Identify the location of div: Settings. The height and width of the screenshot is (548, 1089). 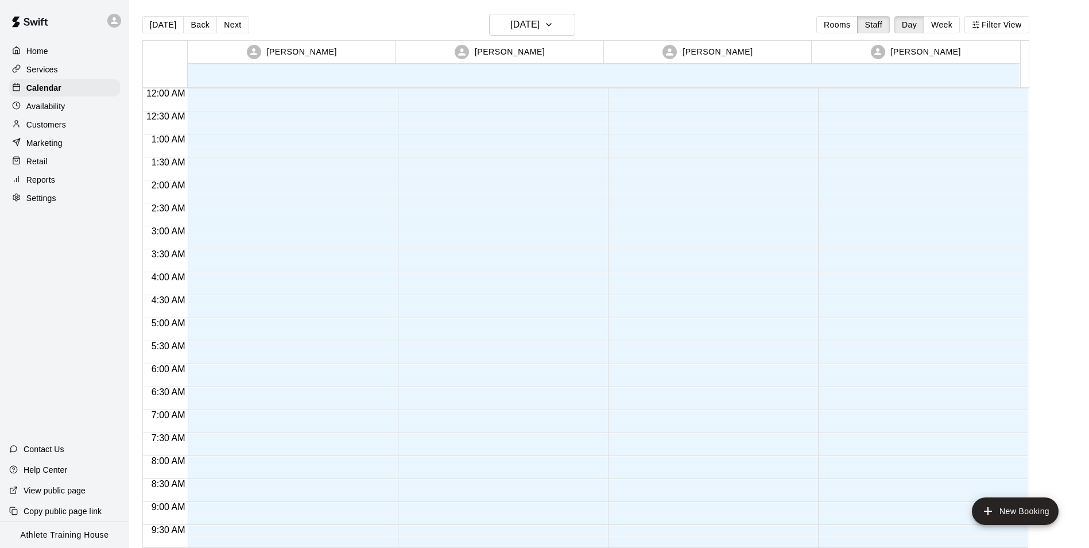
(64, 198).